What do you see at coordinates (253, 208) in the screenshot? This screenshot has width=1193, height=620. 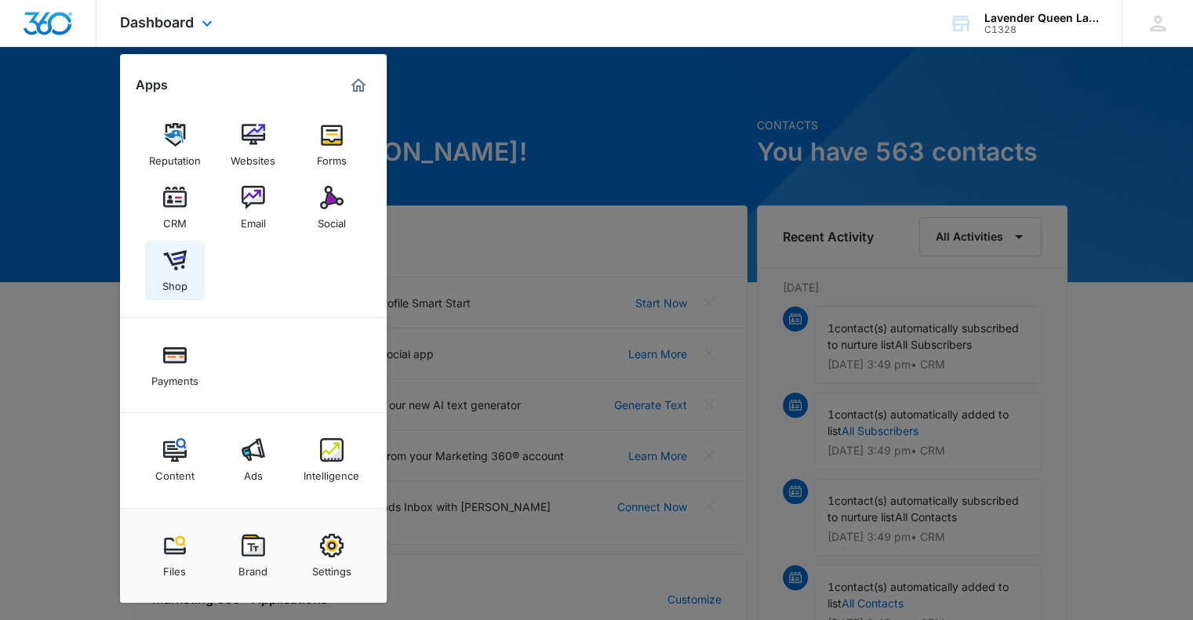 I see `a: Email` at bounding box center [253, 208].